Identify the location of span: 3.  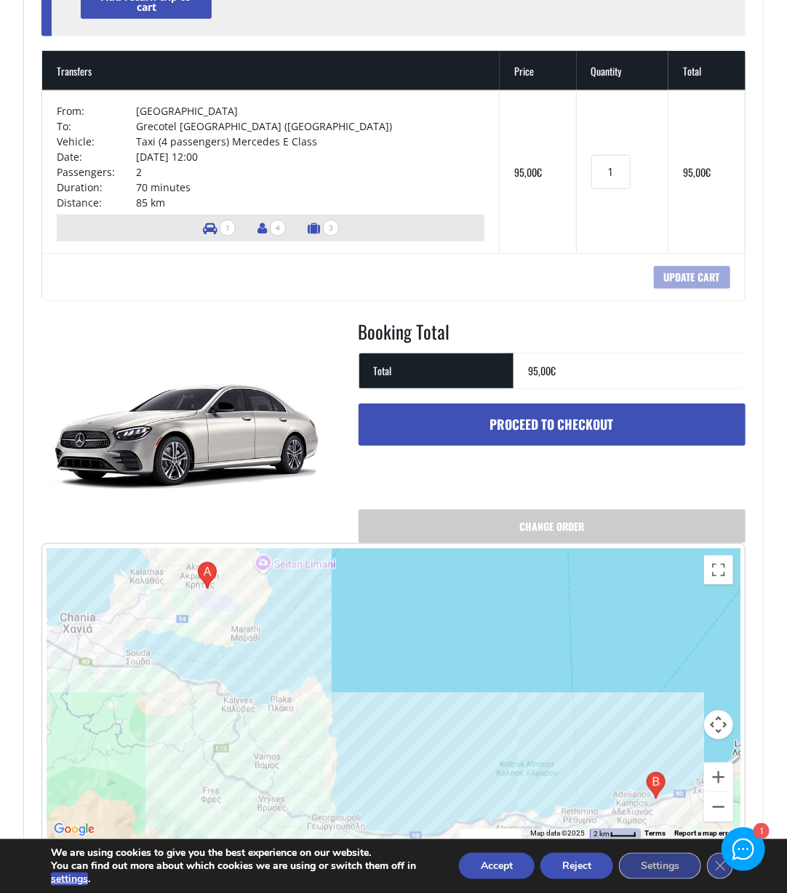
(331, 228).